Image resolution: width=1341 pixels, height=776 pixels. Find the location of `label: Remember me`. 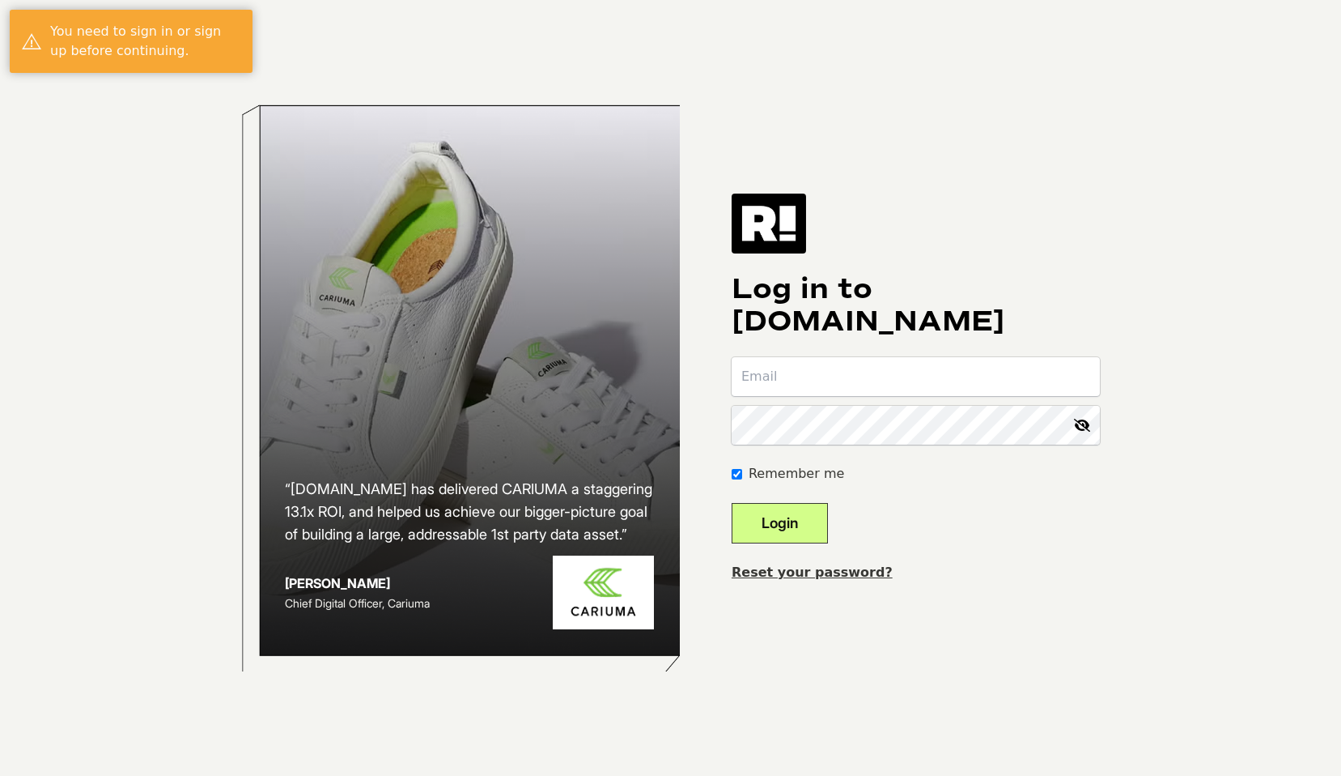

label: Remember me is located at coordinates (797, 474).